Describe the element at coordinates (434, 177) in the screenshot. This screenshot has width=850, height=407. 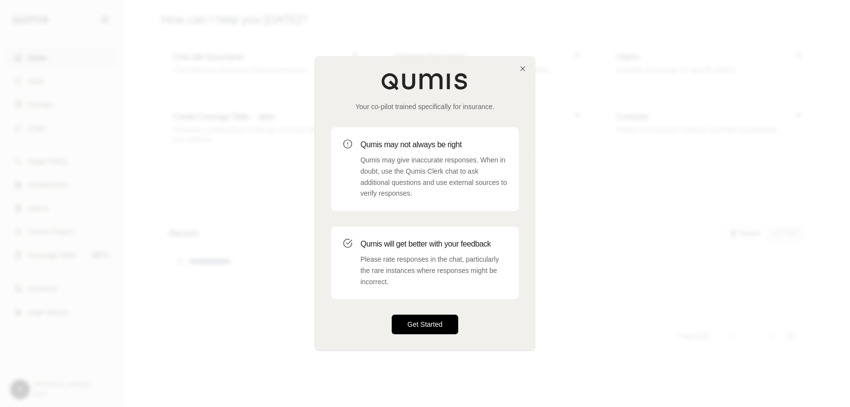
I see `p: Qumis may give inaccurate responses. When in doubt, use the Qumis Clerk chat to ask additional qu...` at that location.